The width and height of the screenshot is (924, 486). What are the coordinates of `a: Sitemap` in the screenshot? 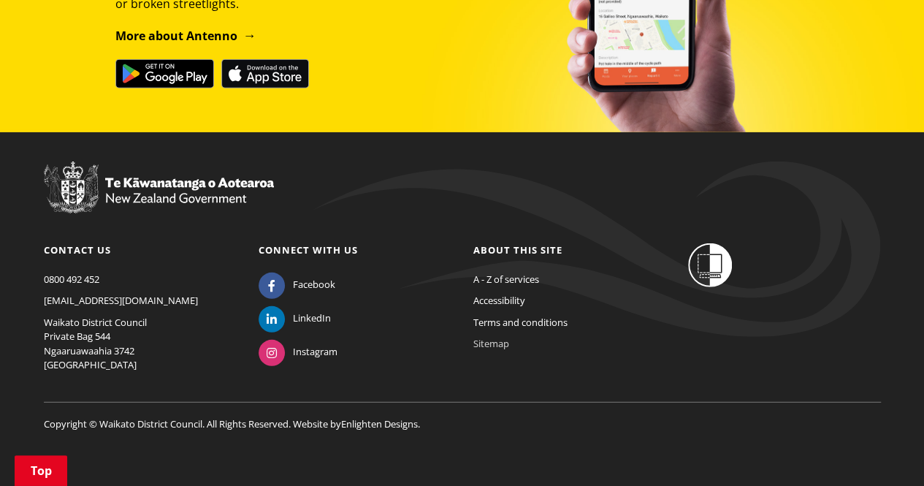 It's located at (491, 343).